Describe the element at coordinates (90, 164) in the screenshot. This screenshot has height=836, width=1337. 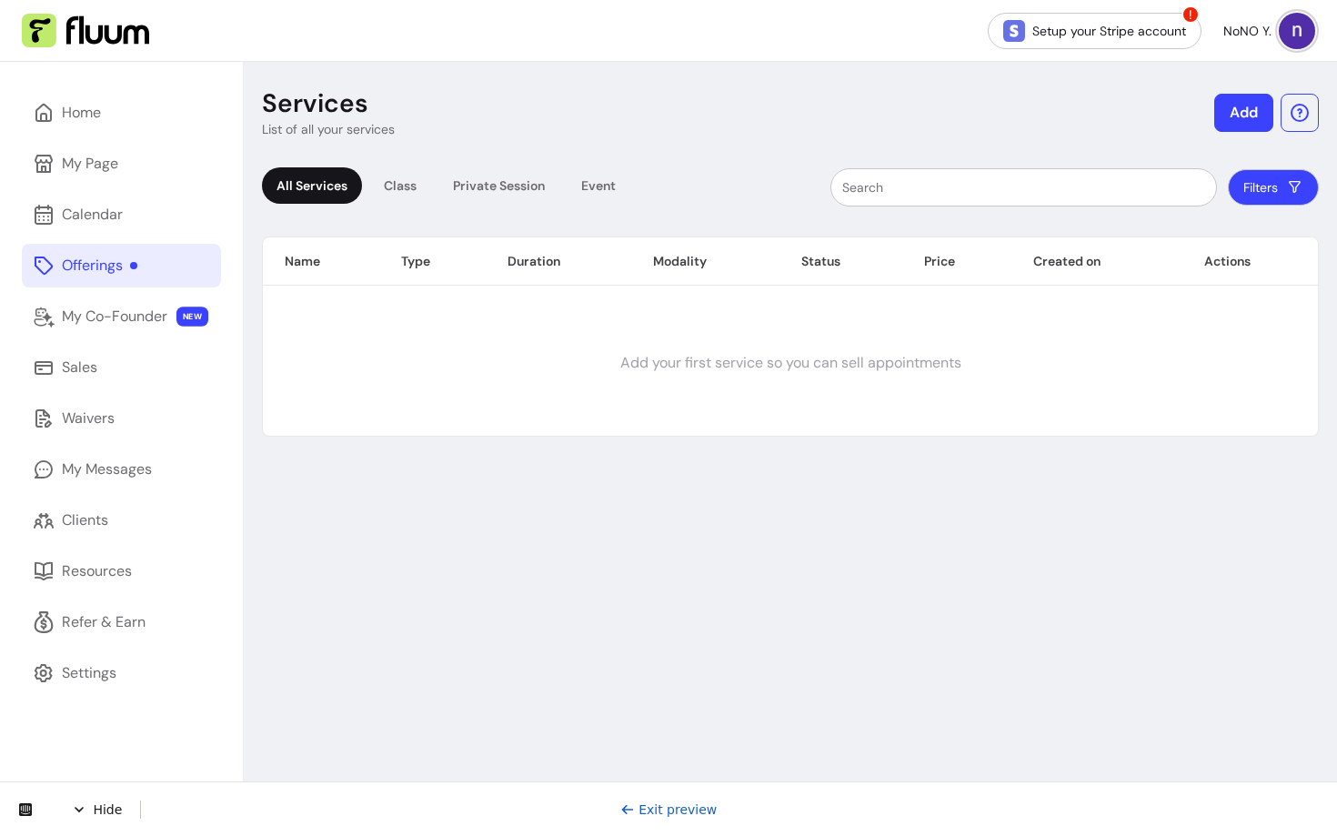
I see `div: My Page` at that location.